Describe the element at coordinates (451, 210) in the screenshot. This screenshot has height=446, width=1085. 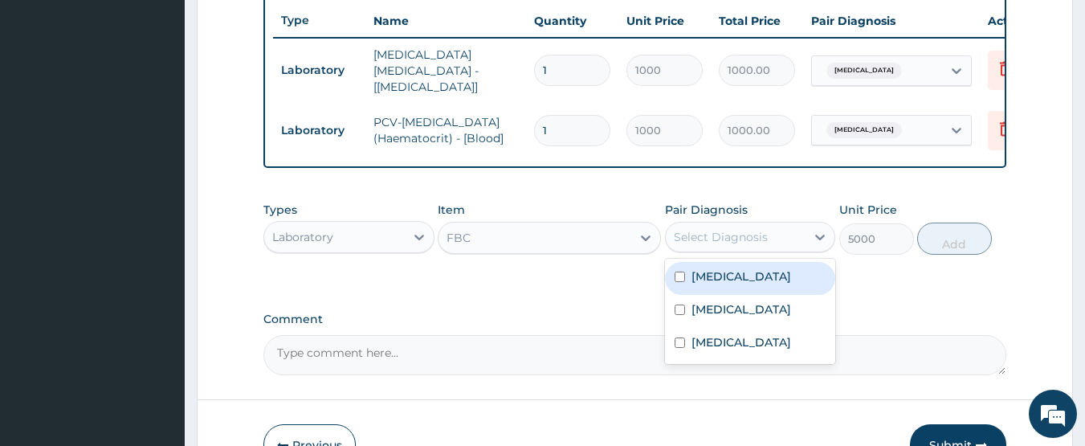
I see `label: Item` at that location.